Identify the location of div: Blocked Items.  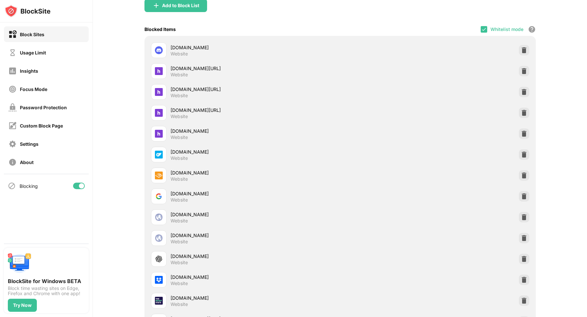
(160, 29).